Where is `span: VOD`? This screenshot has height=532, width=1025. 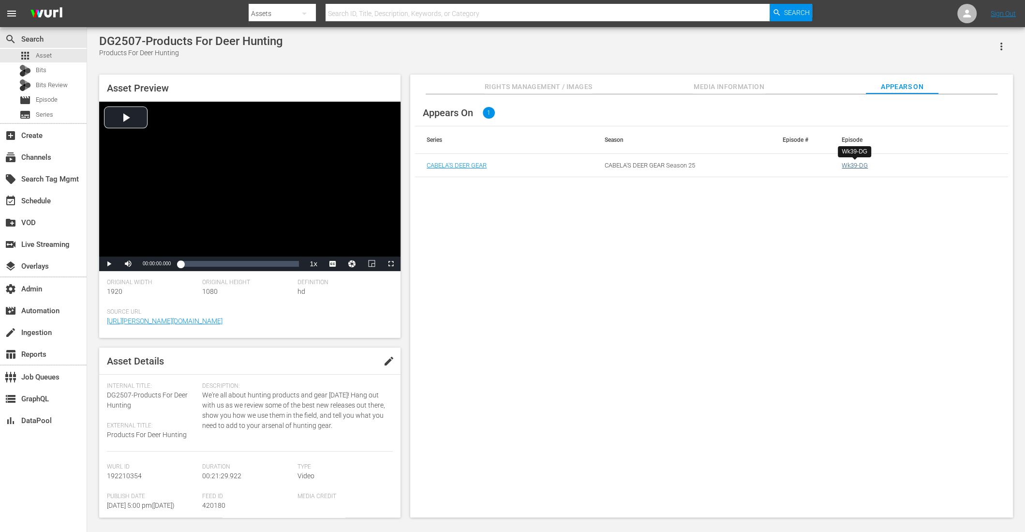 span: VOD is located at coordinates (11, 222).